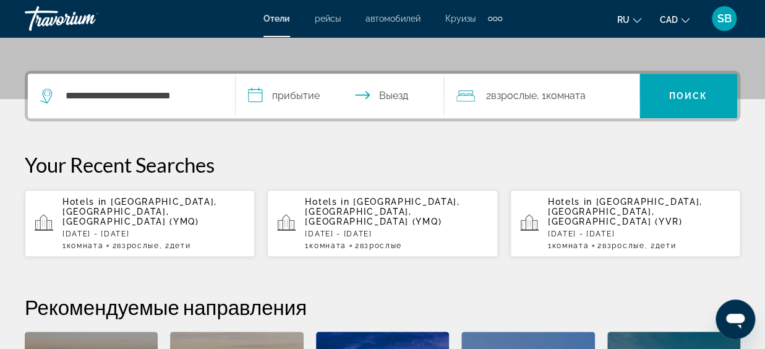 The image size is (765, 349). What do you see at coordinates (542, 96) in the screenshot?
I see `button: Travelers: 2 adults, 0 children` at bounding box center [542, 96].